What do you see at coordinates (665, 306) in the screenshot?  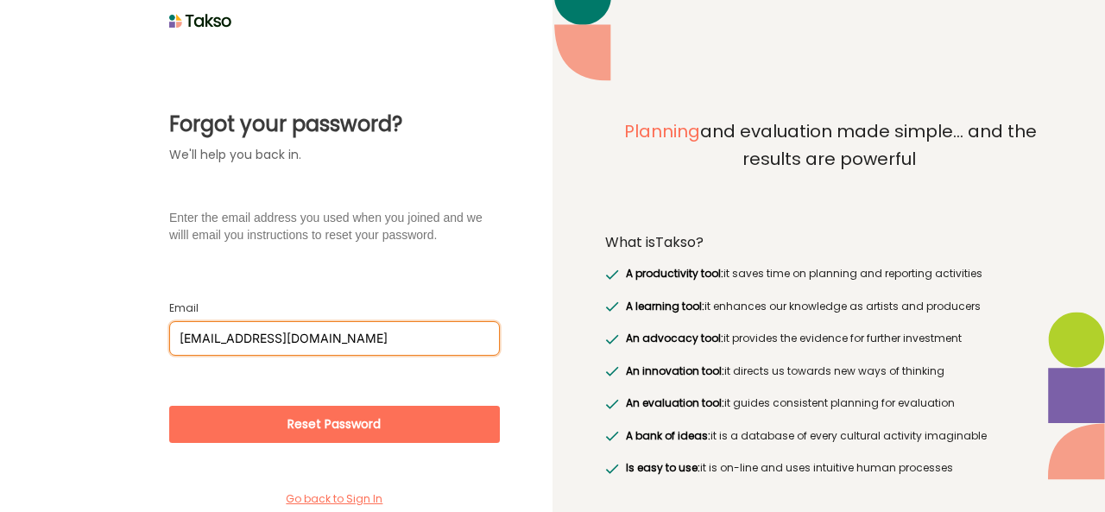 I see `span: A learning tool:` at bounding box center [665, 306].